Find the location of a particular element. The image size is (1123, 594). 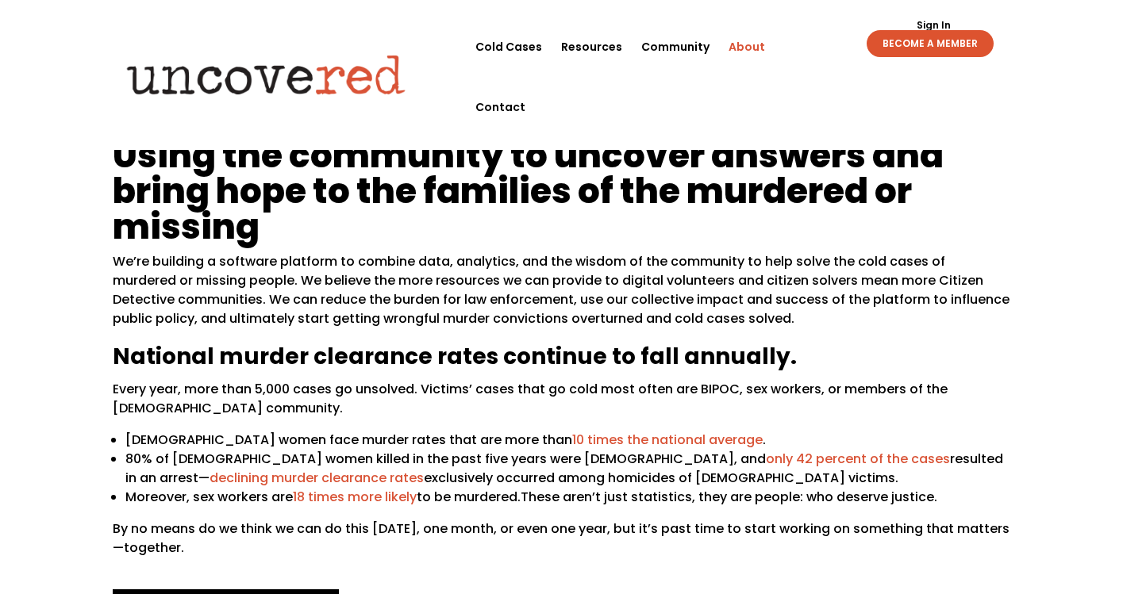

span: Moreover, sex workers are to be murdered. is located at coordinates (323, 497).